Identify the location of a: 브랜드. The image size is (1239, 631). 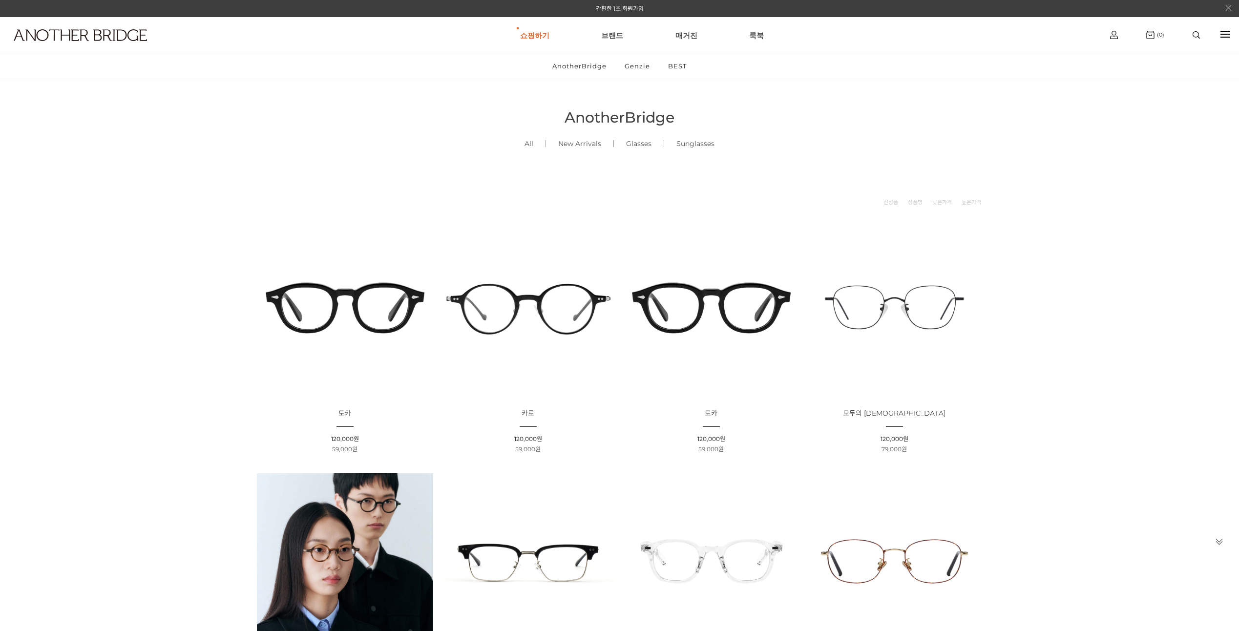
(612, 35).